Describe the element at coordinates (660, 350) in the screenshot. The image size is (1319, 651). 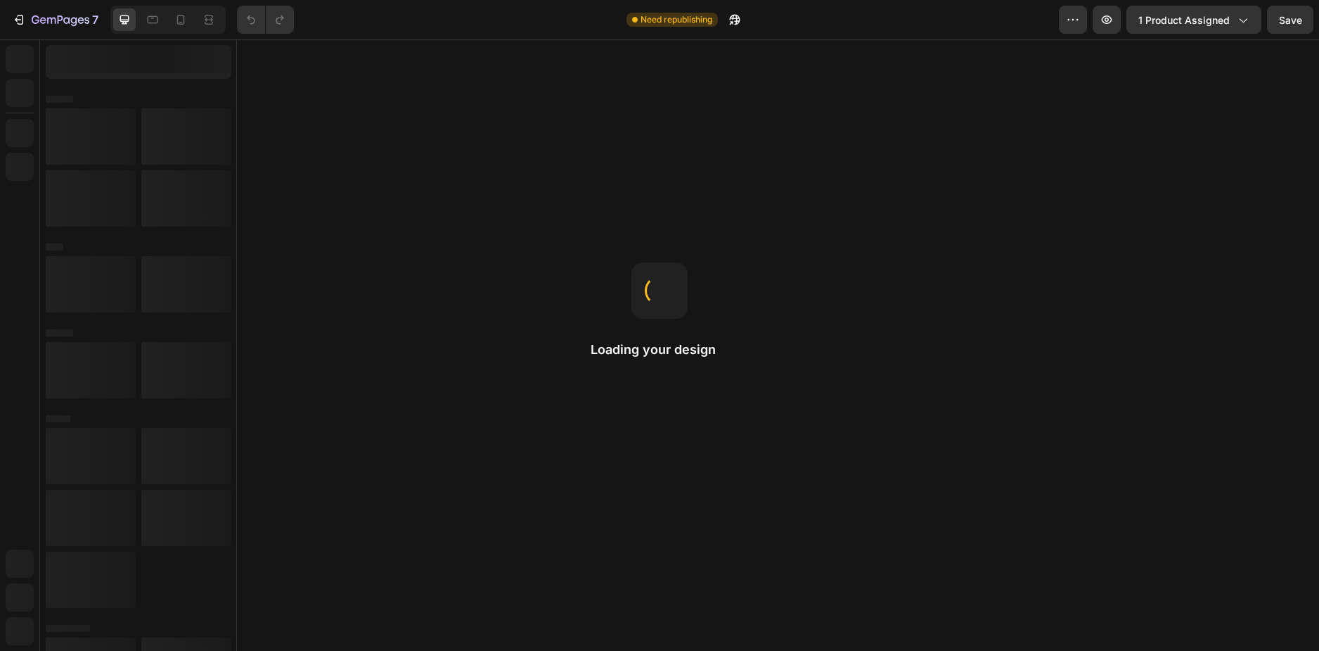
I see `h2: Loading your design` at that location.